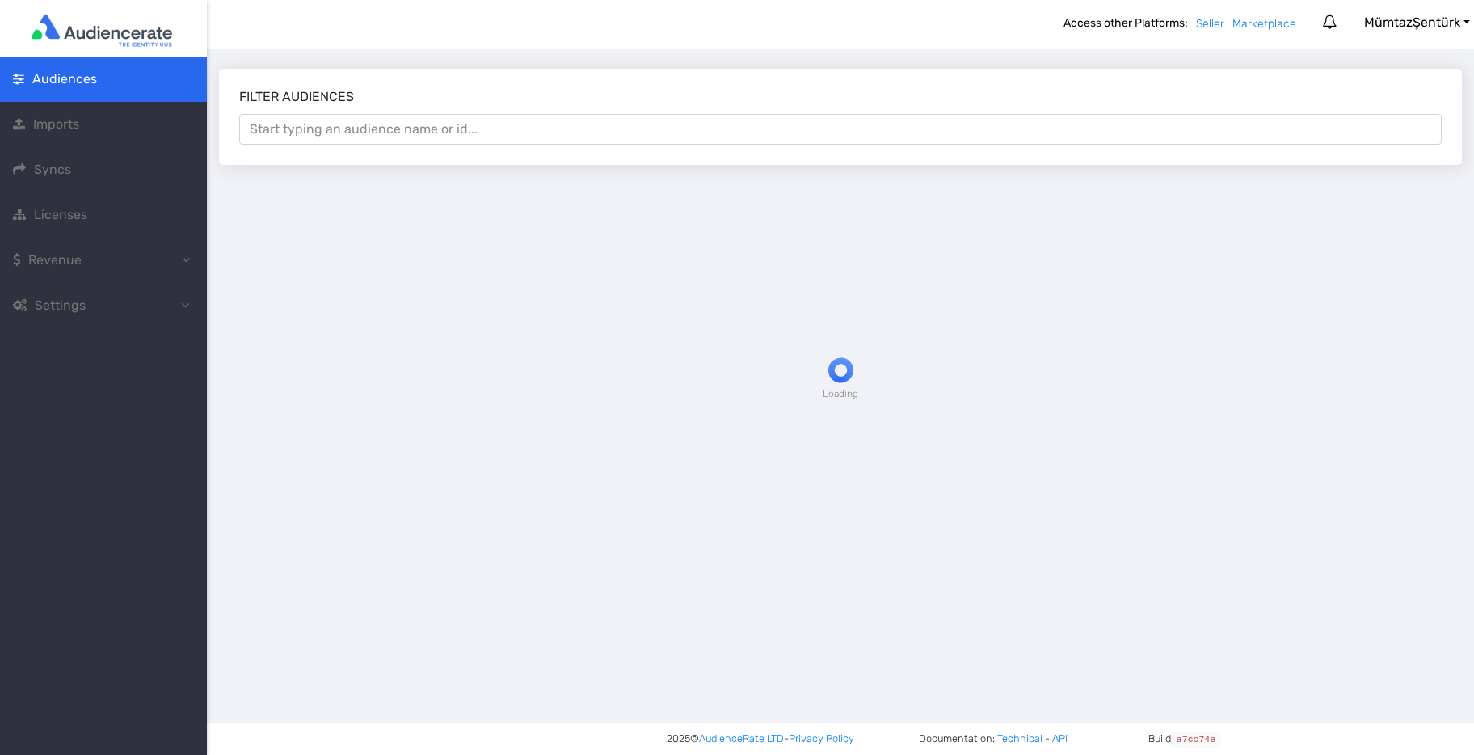  I want to click on span: Syncs, so click(53, 169).